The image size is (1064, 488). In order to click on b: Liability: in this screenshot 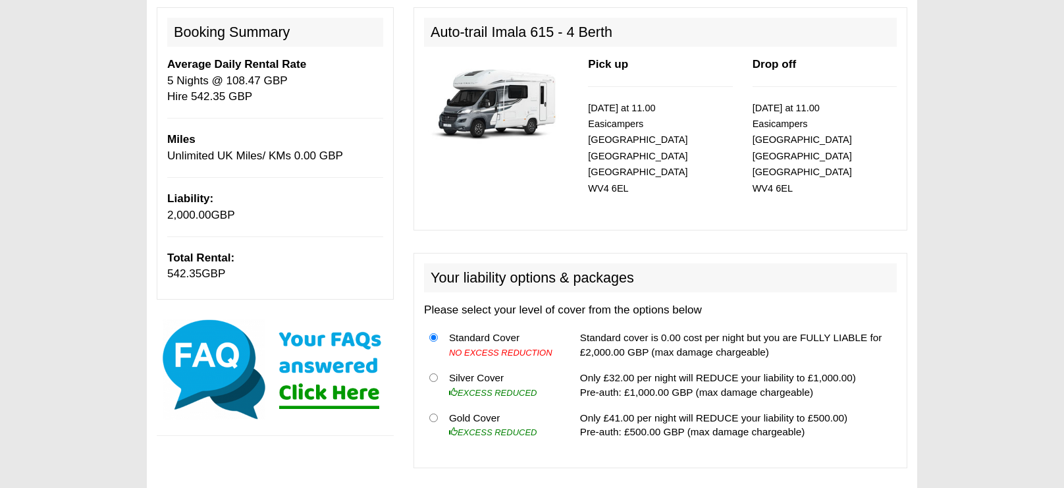, I will do `click(190, 198)`.